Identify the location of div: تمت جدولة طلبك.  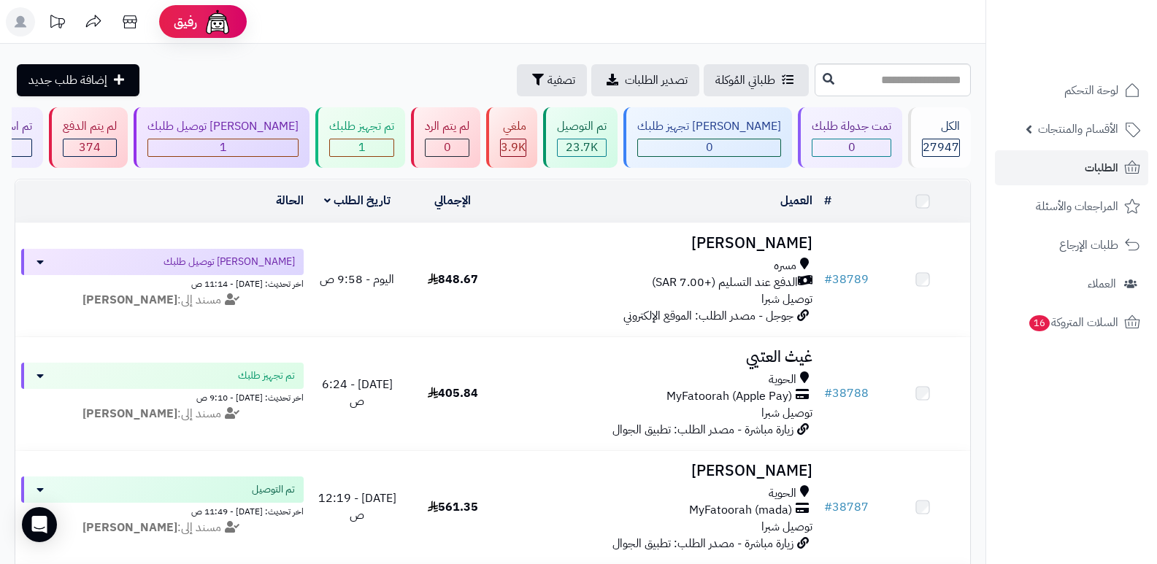
(851, 126).